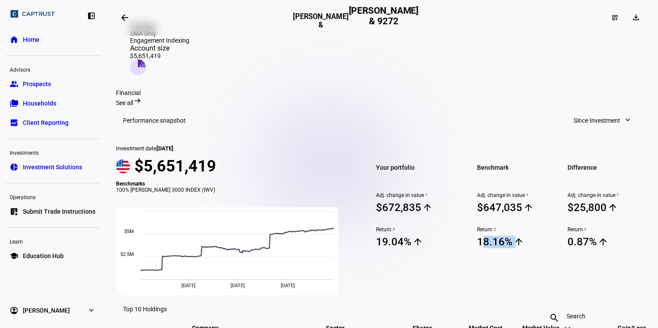 Image resolution: width=658 pixels, height=328 pixels. I want to click on span: Home, so click(31, 40).